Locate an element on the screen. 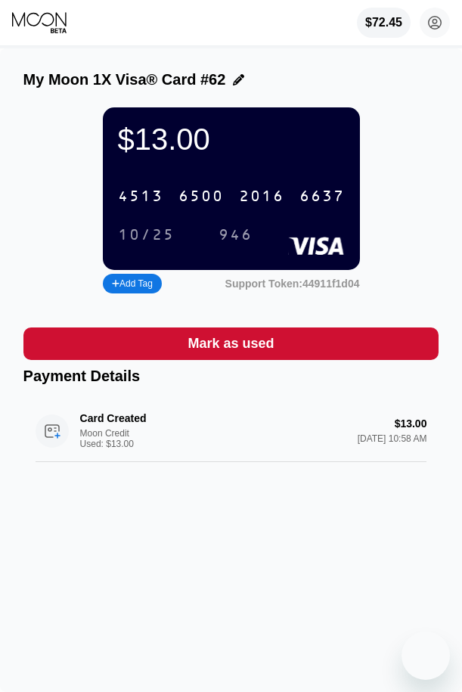 The image size is (462, 692). div: 6500 is located at coordinates (201, 197).